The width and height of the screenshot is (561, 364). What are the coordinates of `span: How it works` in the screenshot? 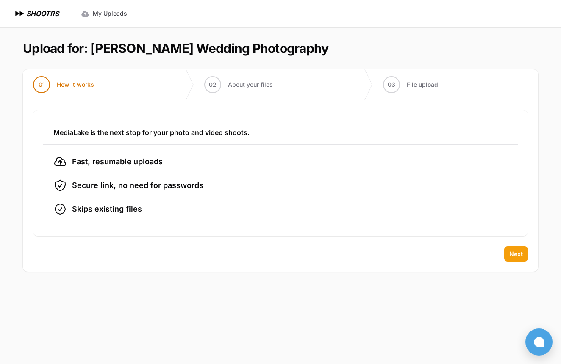 It's located at (75, 85).